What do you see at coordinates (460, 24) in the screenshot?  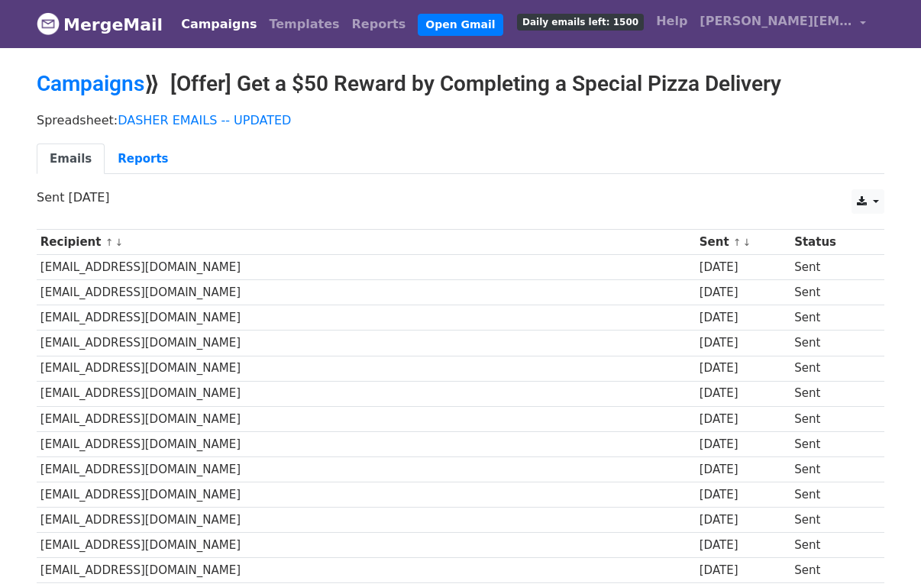 I see `a: Open Gmail` at bounding box center [460, 24].